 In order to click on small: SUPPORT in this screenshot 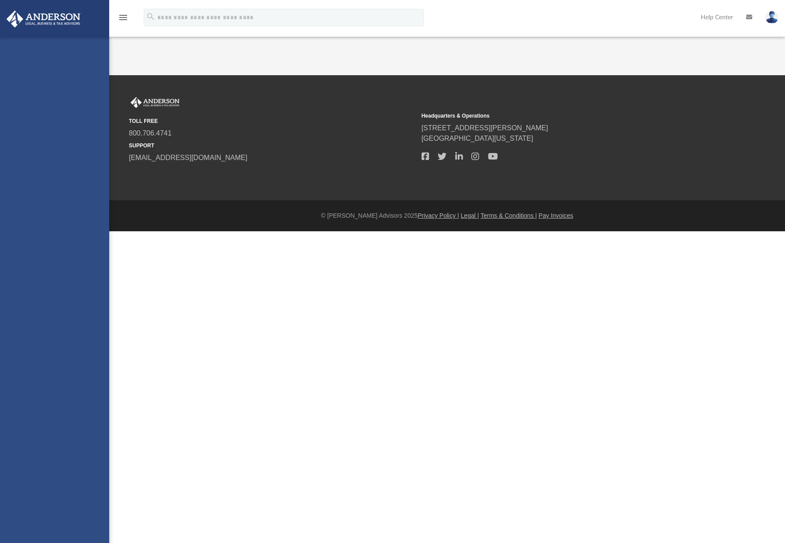, I will do `click(272, 146)`.